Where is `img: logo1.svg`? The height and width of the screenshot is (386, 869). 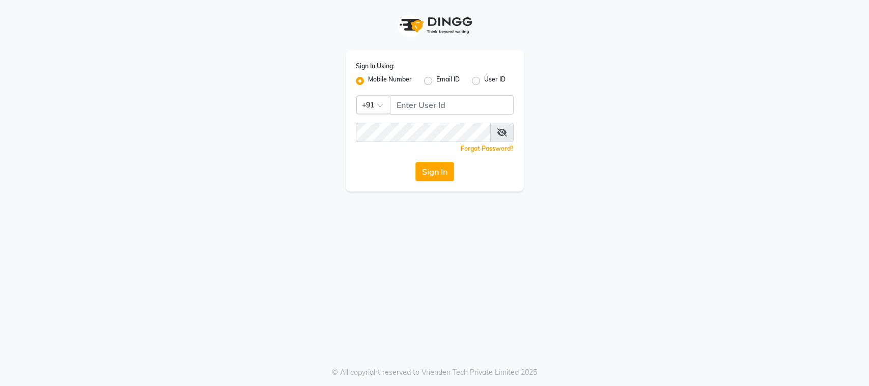
img: logo1.svg is located at coordinates (435, 25).